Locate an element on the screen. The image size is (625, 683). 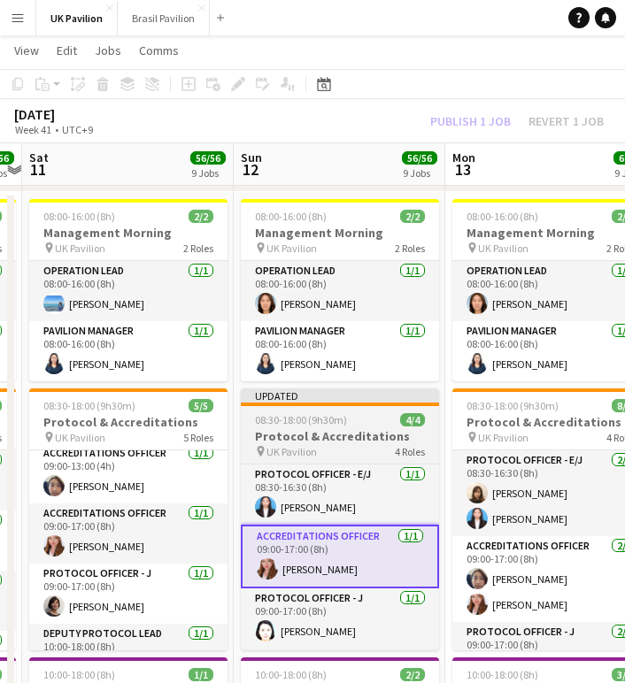
span: Sat is located at coordinates (39, 158).